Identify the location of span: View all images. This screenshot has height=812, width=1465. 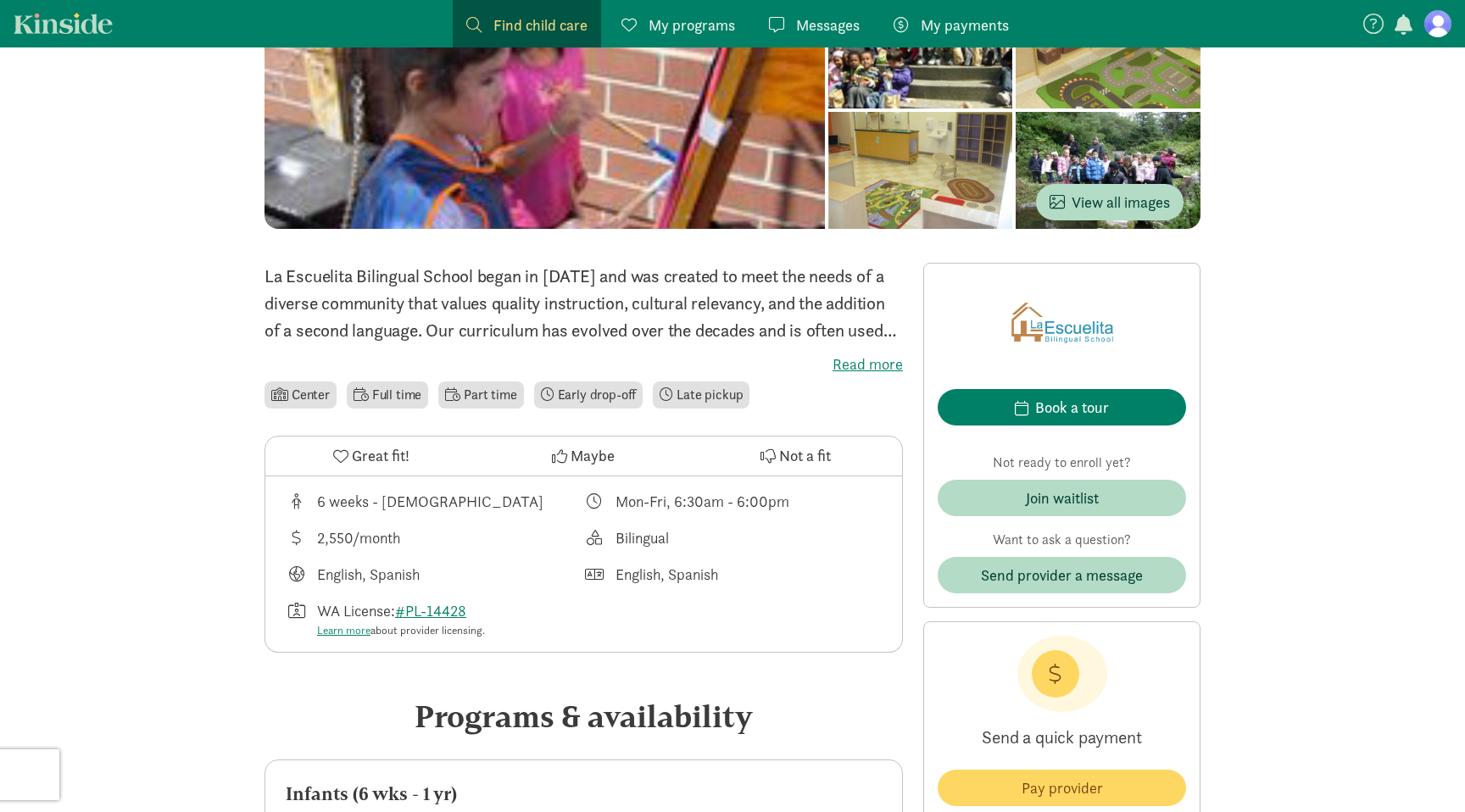
(1110, 202).